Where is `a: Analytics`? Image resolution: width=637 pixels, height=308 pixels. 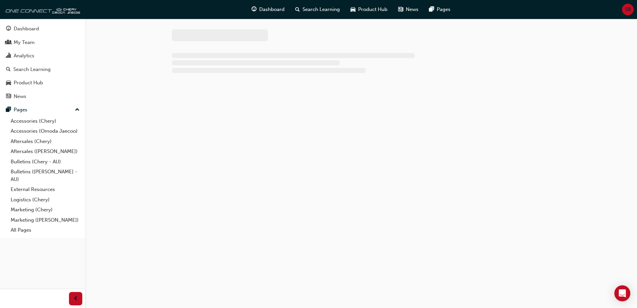
a: Analytics is located at coordinates (42, 56).